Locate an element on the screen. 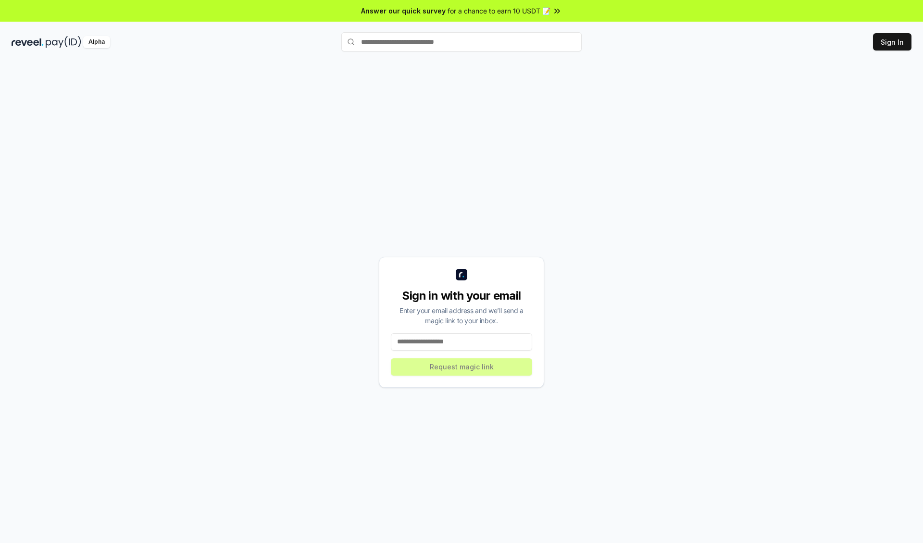 Image resolution: width=923 pixels, height=543 pixels. span: Answer our quick survey is located at coordinates (403, 11).